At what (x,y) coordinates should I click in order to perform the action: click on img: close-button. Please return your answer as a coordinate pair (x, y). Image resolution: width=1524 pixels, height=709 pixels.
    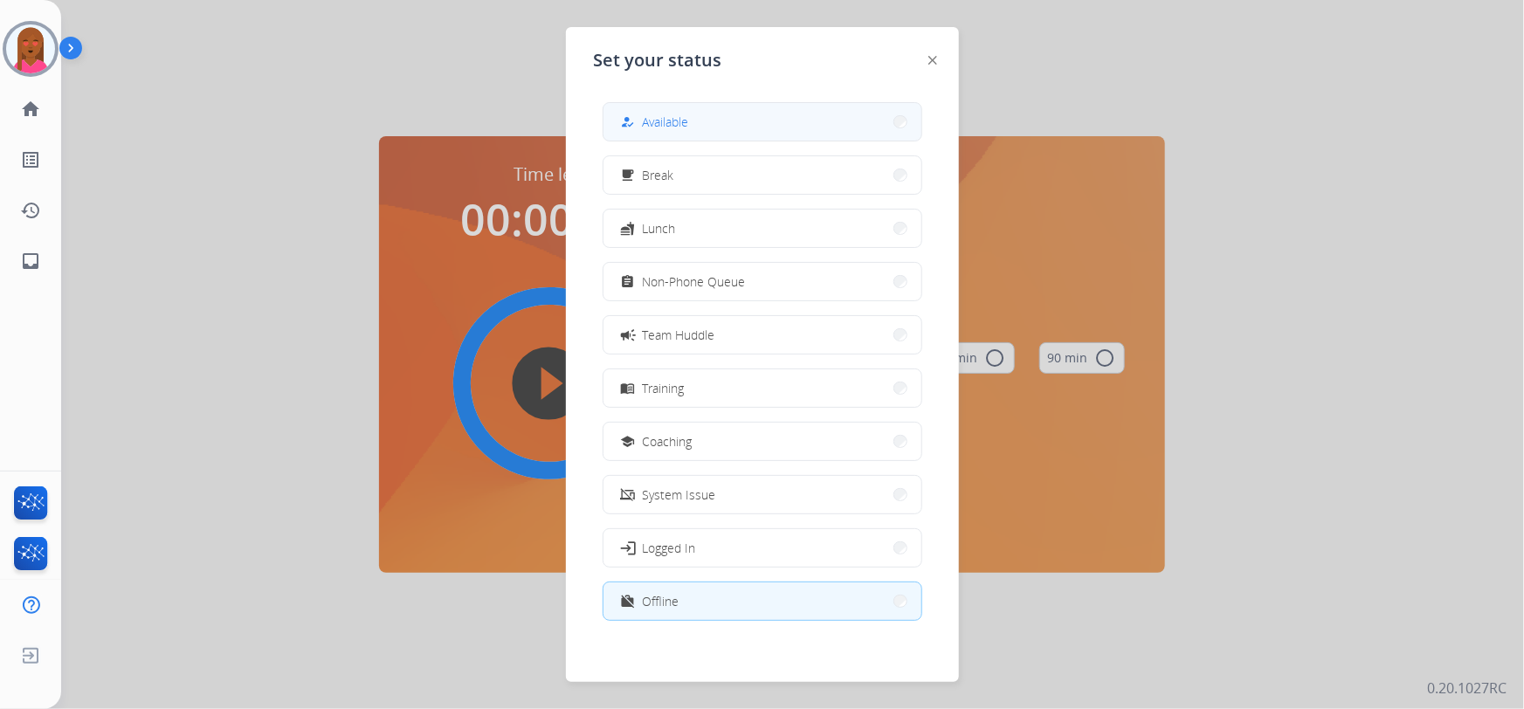
    Looking at the image, I should click on (933, 60).